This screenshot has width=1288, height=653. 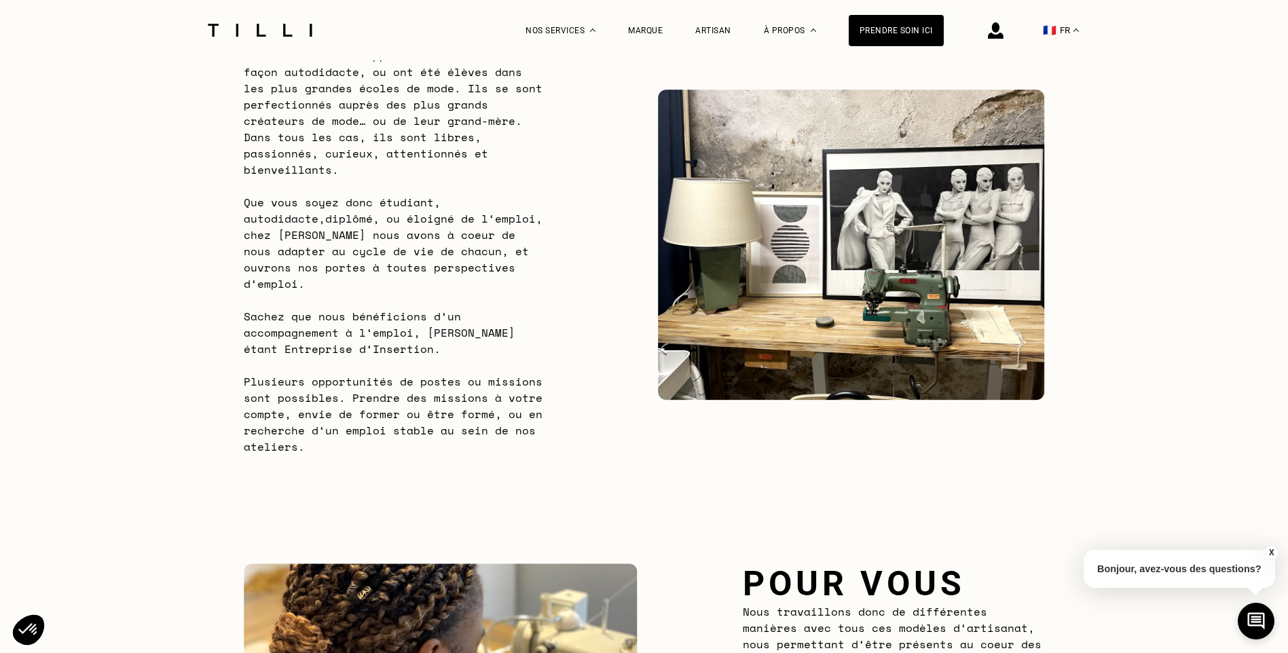 I want to click on a: Artisan, so click(x=713, y=31).